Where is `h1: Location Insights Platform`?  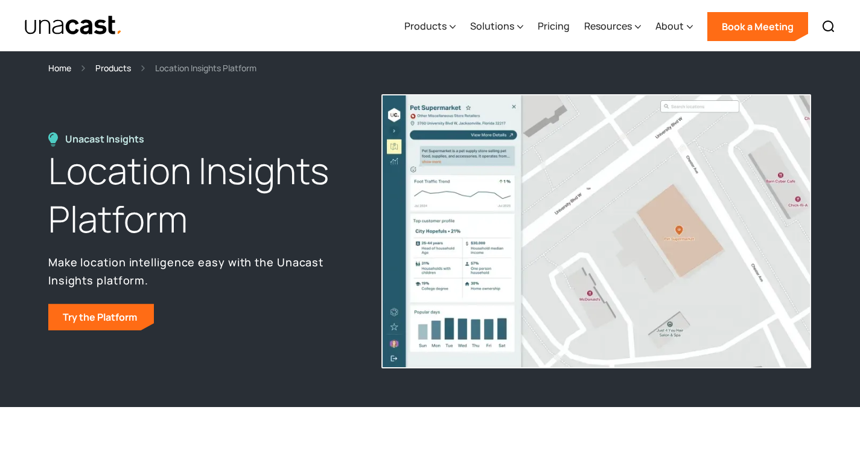 h1: Location Insights Platform is located at coordinates (201, 195).